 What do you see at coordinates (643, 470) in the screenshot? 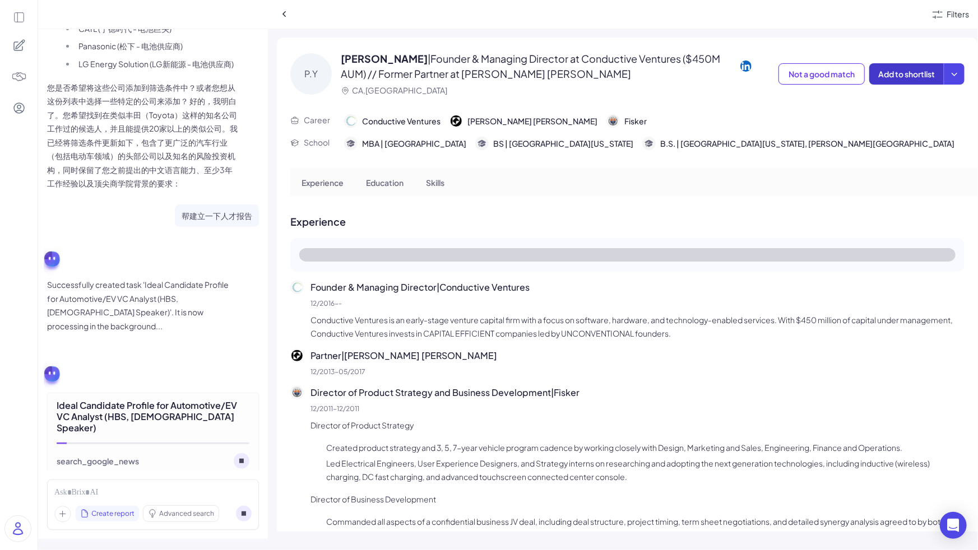
I see `li: Led Electrical Engineers, User Experience Designers, and Strategy interns on researching and adop...` at bounding box center [643, 470].